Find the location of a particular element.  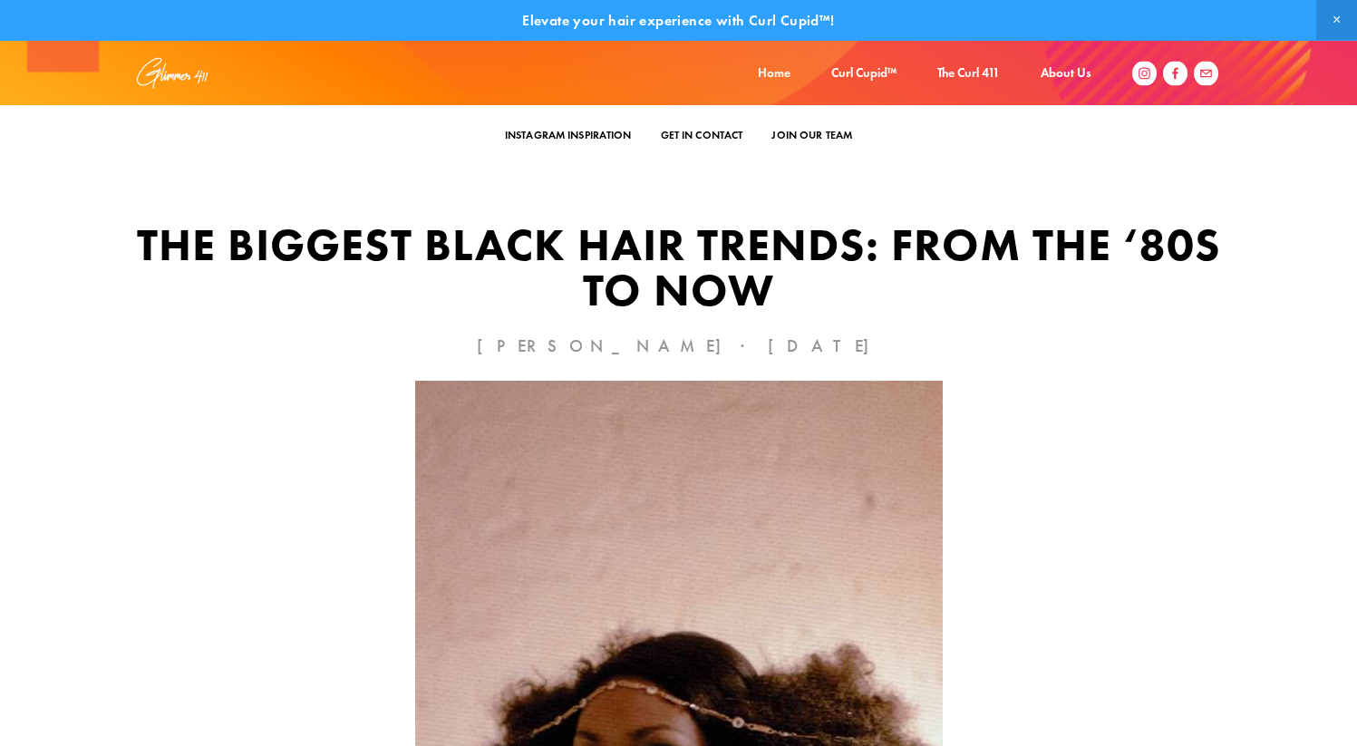

a: Curl Cupid™ is located at coordinates (864, 73).